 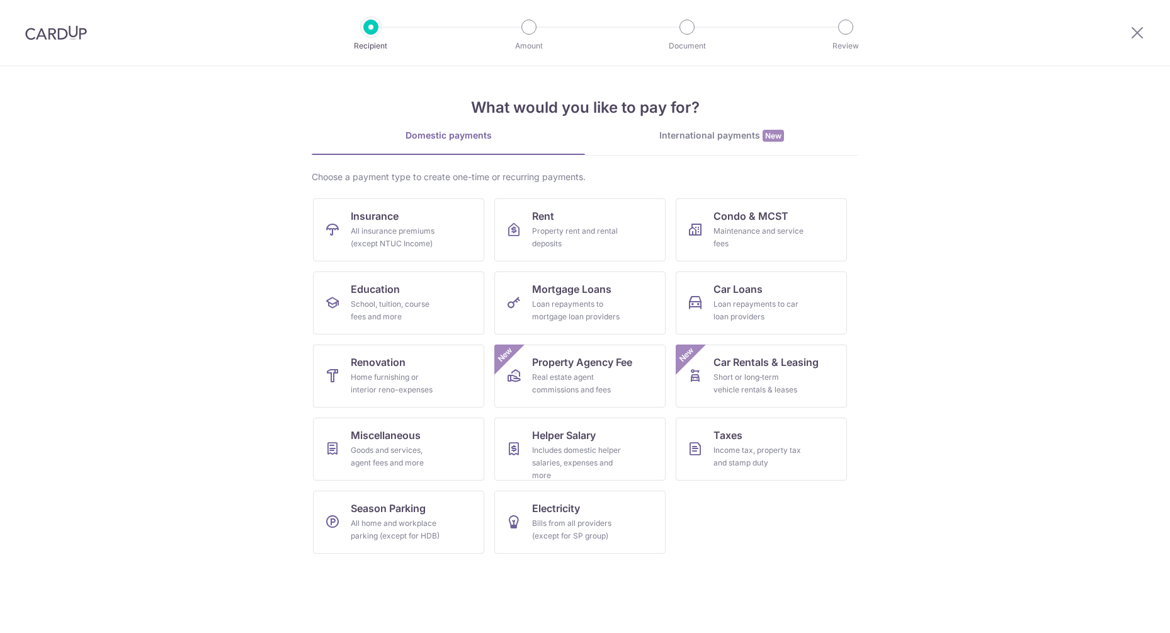 I want to click on span: Miscellaneous, so click(x=386, y=435).